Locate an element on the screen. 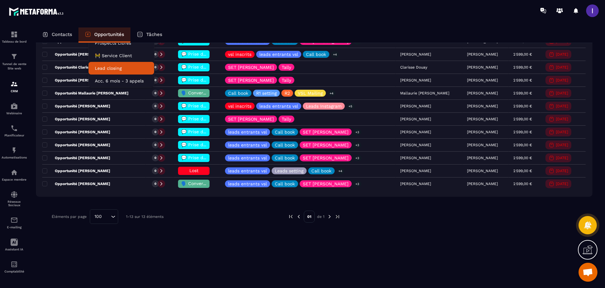 This screenshot has height=288, width=605. div: Ouvrir le chat is located at coordinates (588, 272).